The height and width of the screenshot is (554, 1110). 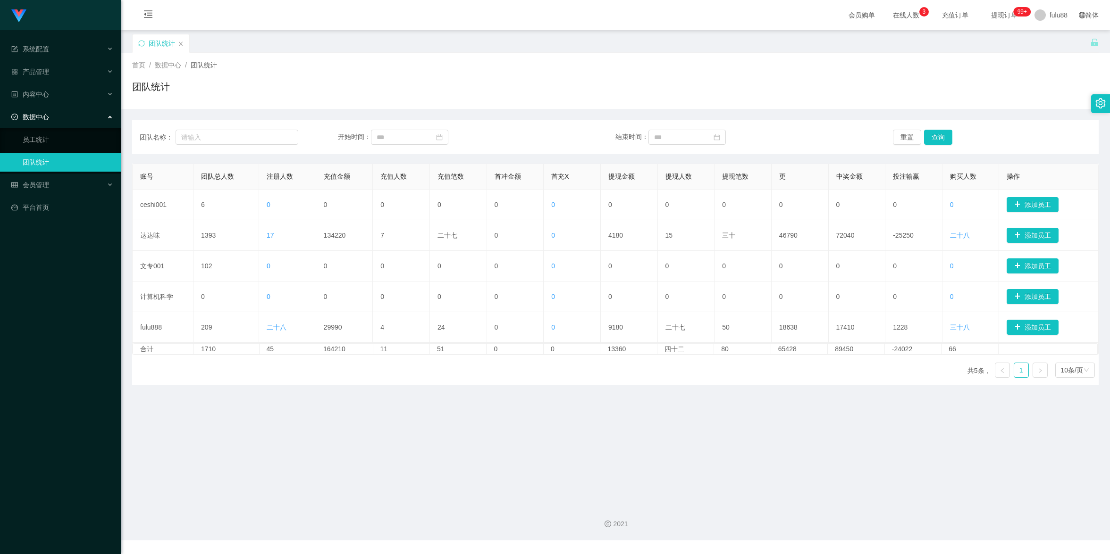 What do you see at coordinates (15, 94) in the screenshot?
I see `i: 图标：个人资料` at bounding box center [15, 94].